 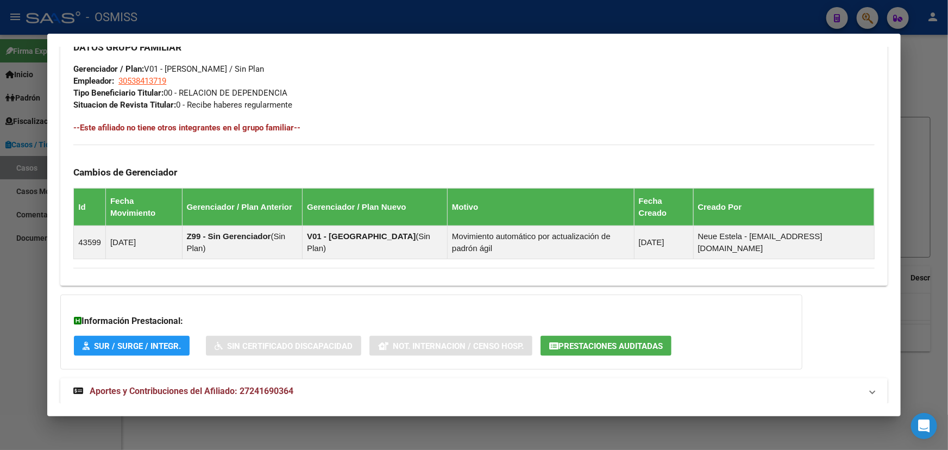 What do you see at coordinates (474, 47) in the screenshot?
I see `h3: DATOS GRUPO FAMILIAR` at bounding box center [474, 47].